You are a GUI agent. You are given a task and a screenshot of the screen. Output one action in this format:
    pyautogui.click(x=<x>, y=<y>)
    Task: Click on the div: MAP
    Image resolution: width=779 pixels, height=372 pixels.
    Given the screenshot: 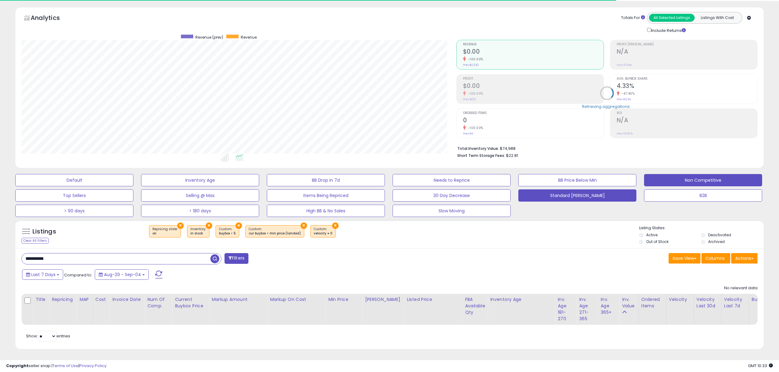 What is the action you would take?
    pyautogui.click(x=85, y=300)
    